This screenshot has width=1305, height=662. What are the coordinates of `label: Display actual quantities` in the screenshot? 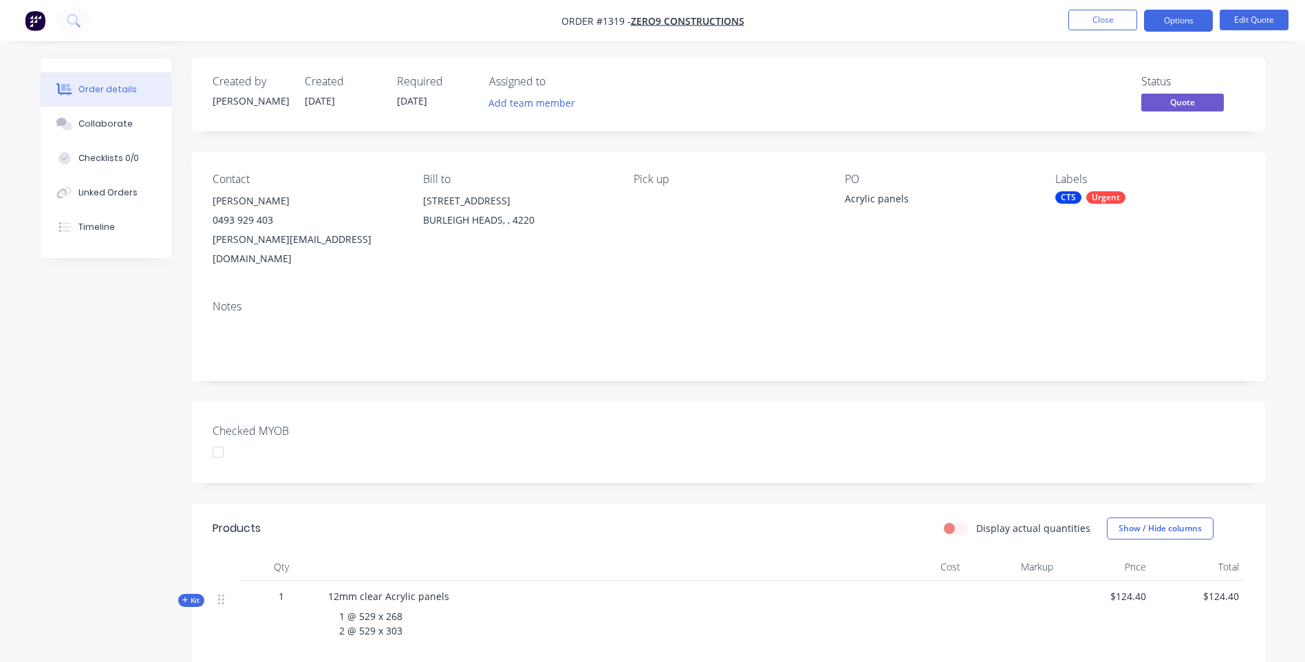 It's located at (1033, 527).